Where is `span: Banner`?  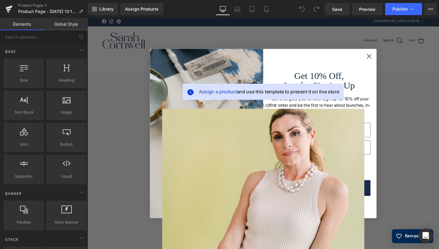
span: Banner is located at coordinates (13, 194).